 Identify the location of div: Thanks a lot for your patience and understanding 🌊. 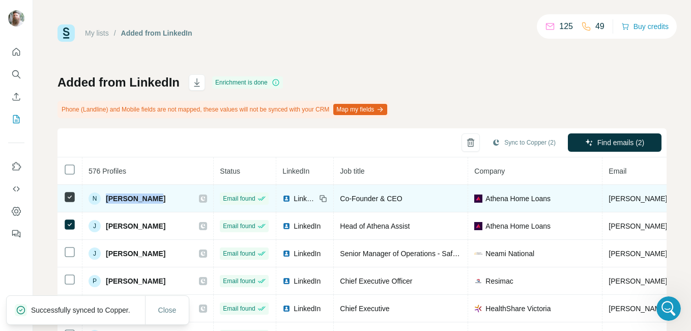
(88, 45).